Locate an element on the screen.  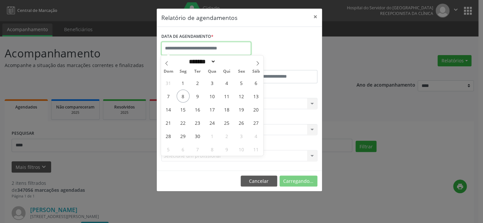
button: Close is located at coordinates (315, 17).